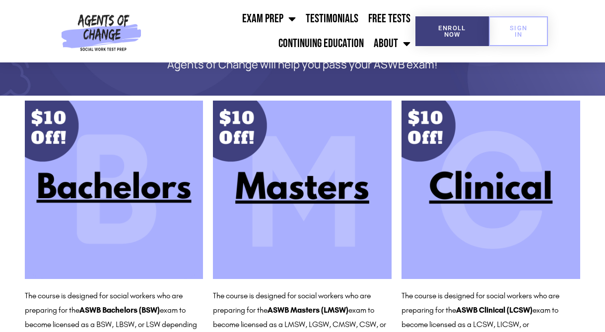  Describe the element at coordinates (389, 19) in the screenshot. I see `a: Free Tests` at that location.